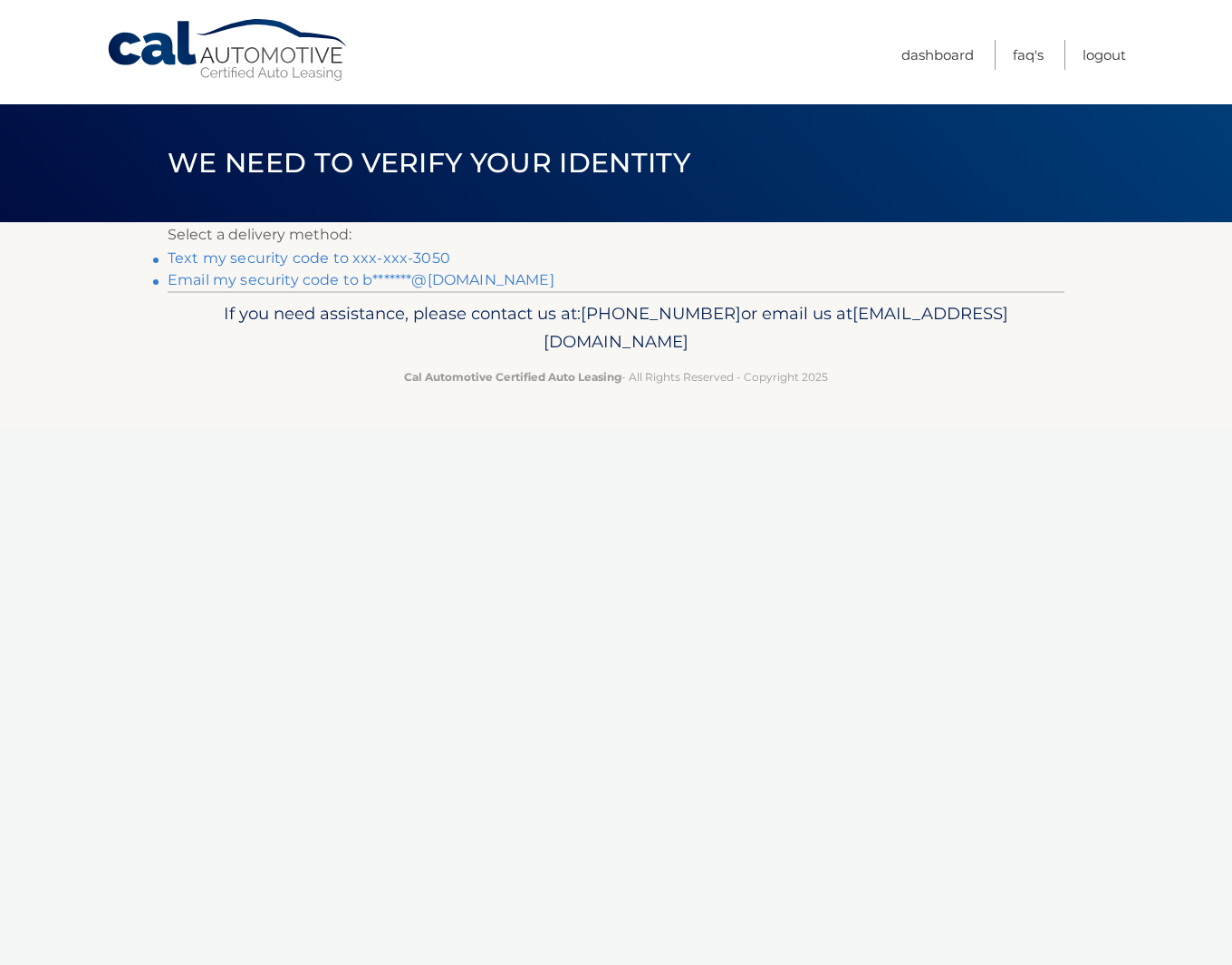 The height and width of the screenshot is (965, 1232). What do you see at coordinates (1029, 55) in the screenshot?
I see `a: FAQ's` at bounding box center [1029, 55].